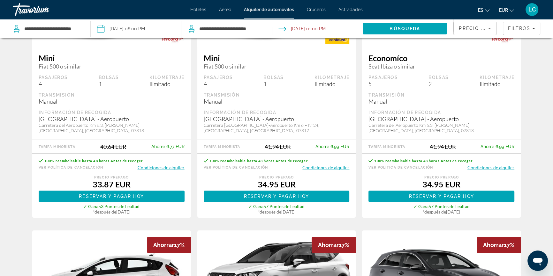 The width and height of the screenshot is (553, 276). Describe the element at coordinates (438, 84) in the screenshot. I see `div: 2` at that location.